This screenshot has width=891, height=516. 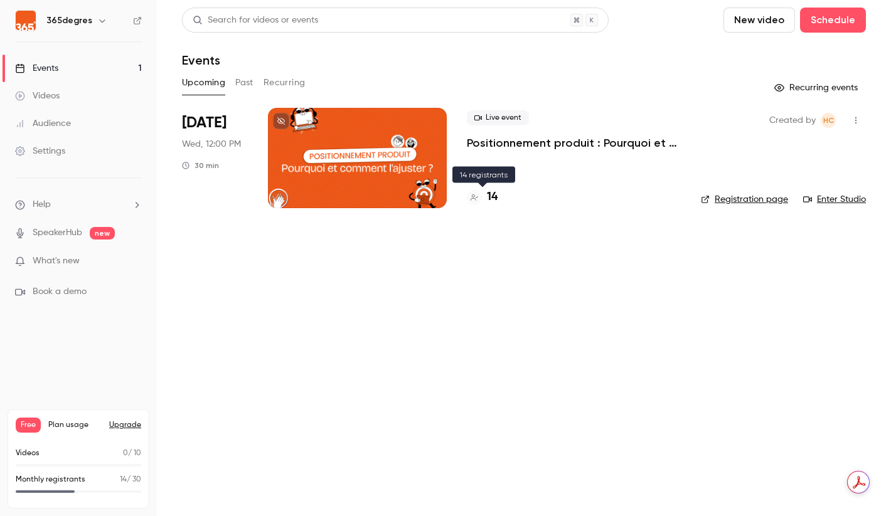 I want to click on p: Videos, so click(x=28, y=453).